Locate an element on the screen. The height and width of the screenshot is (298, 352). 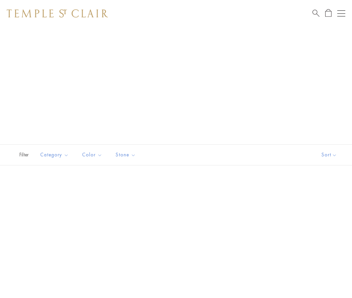
span: Color is located at coordinates (93, 155).